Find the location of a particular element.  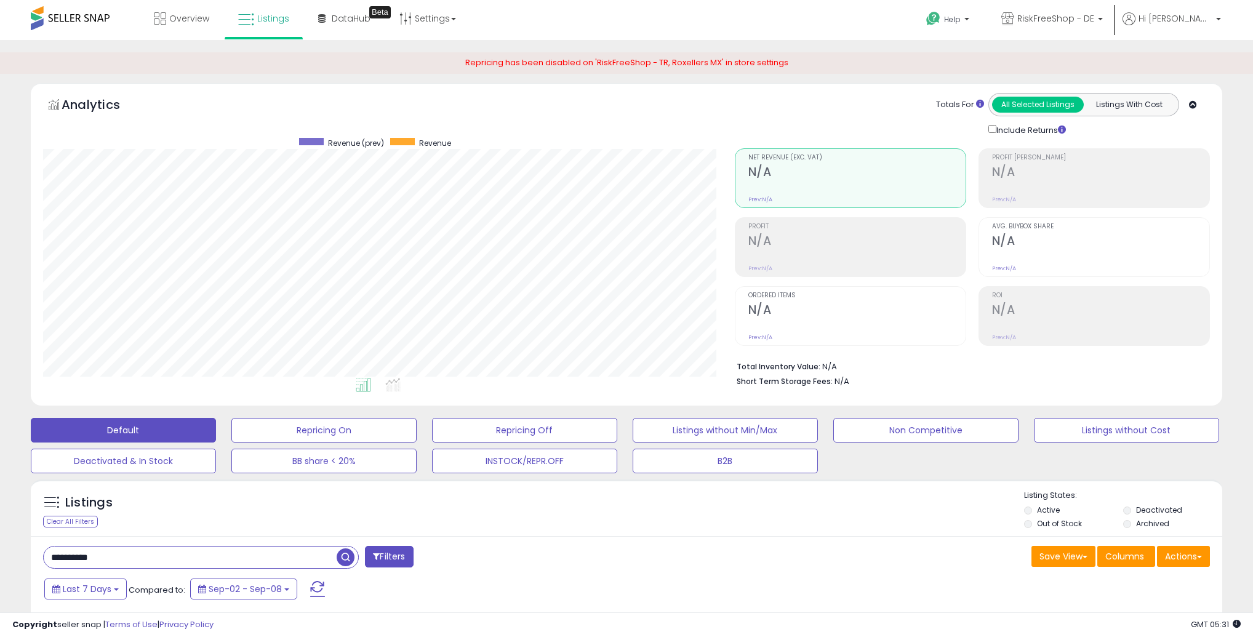

a: Privacy Policy is located at coordinates (186, 624).